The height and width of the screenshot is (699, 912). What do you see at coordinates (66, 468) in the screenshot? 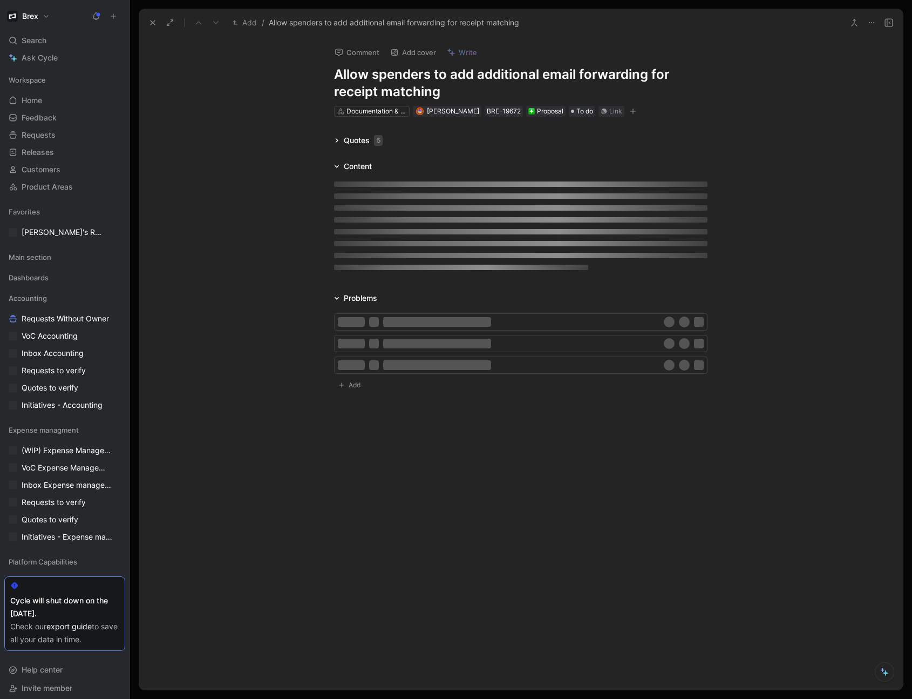
I see `span: VoC Expense Management` at bounding box center [66, 468].